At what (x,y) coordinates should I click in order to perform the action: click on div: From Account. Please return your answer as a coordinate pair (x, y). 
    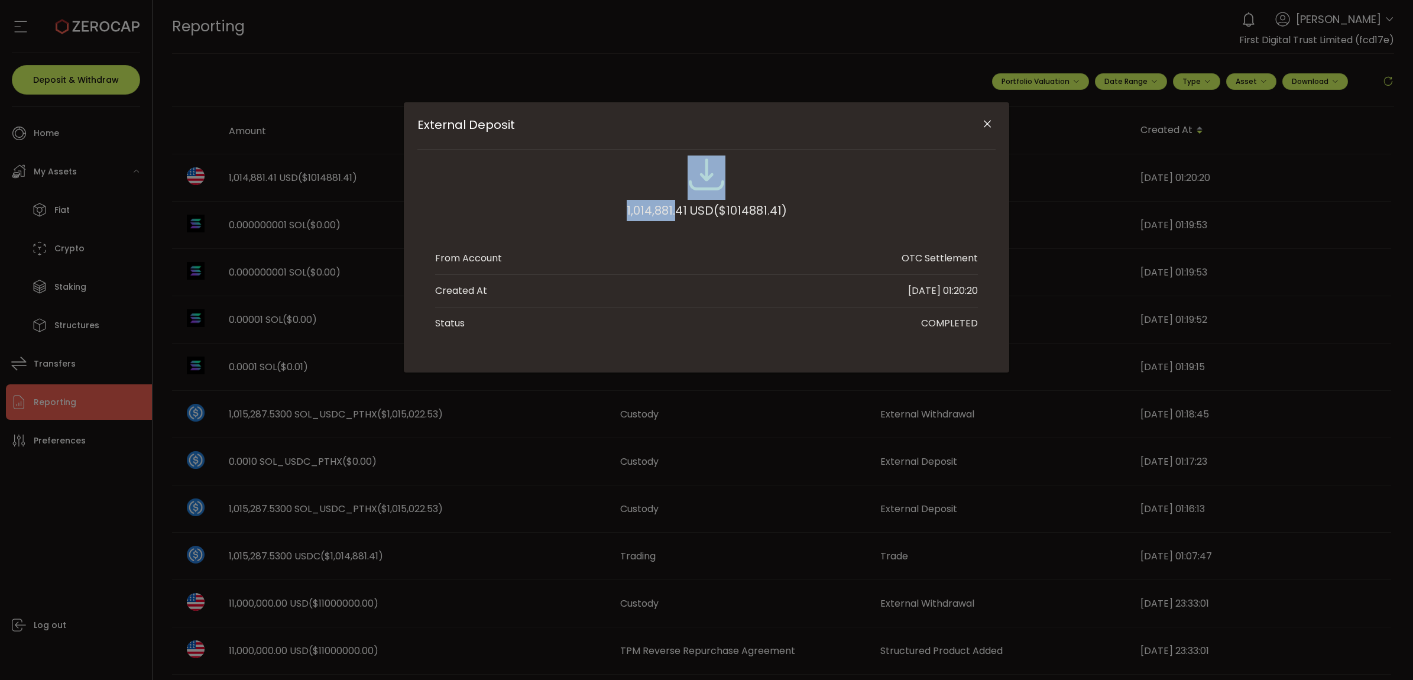
    Looking at the image, I should click on (468, 258).